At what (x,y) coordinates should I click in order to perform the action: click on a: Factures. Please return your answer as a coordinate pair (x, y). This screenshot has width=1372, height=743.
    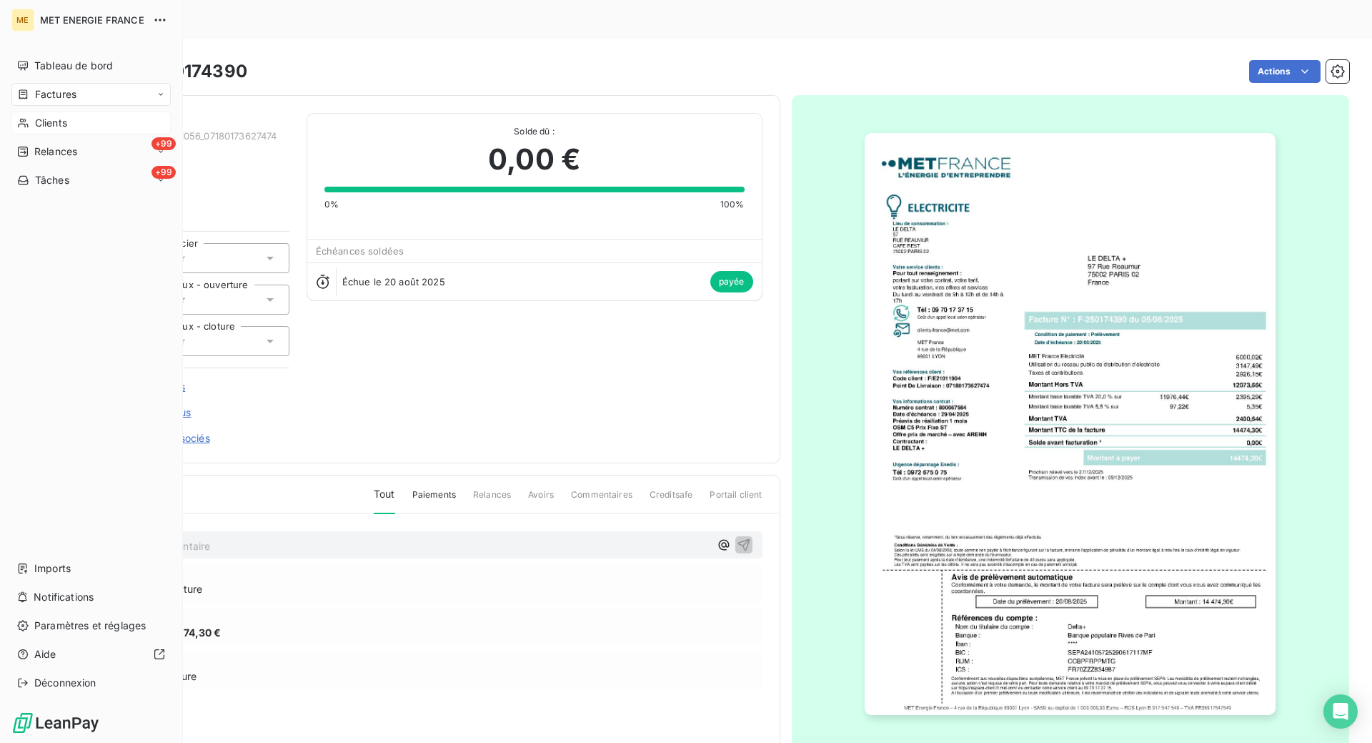
    Looking at the image, I should click on (91, 94).